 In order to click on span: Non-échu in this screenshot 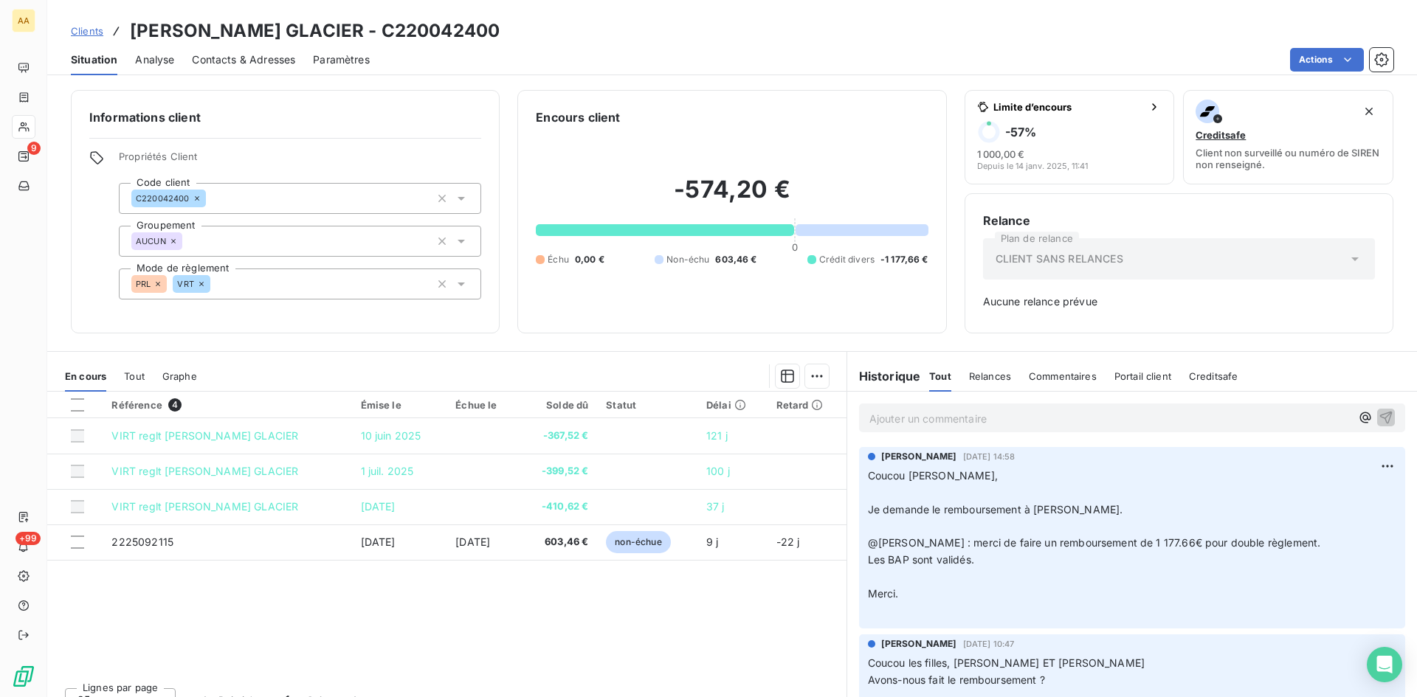, I will do `click(688, 260)`.